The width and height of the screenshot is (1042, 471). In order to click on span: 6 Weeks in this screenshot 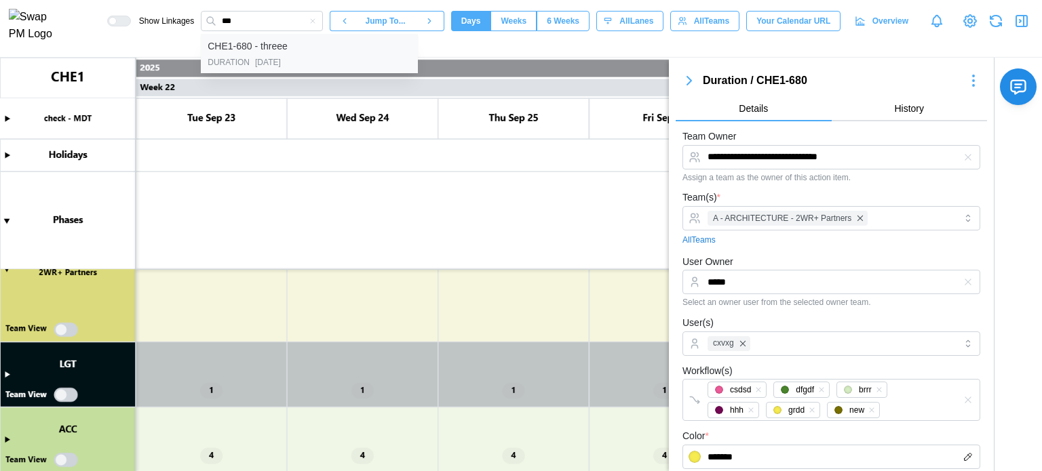, I will do `click(563, 21)`.